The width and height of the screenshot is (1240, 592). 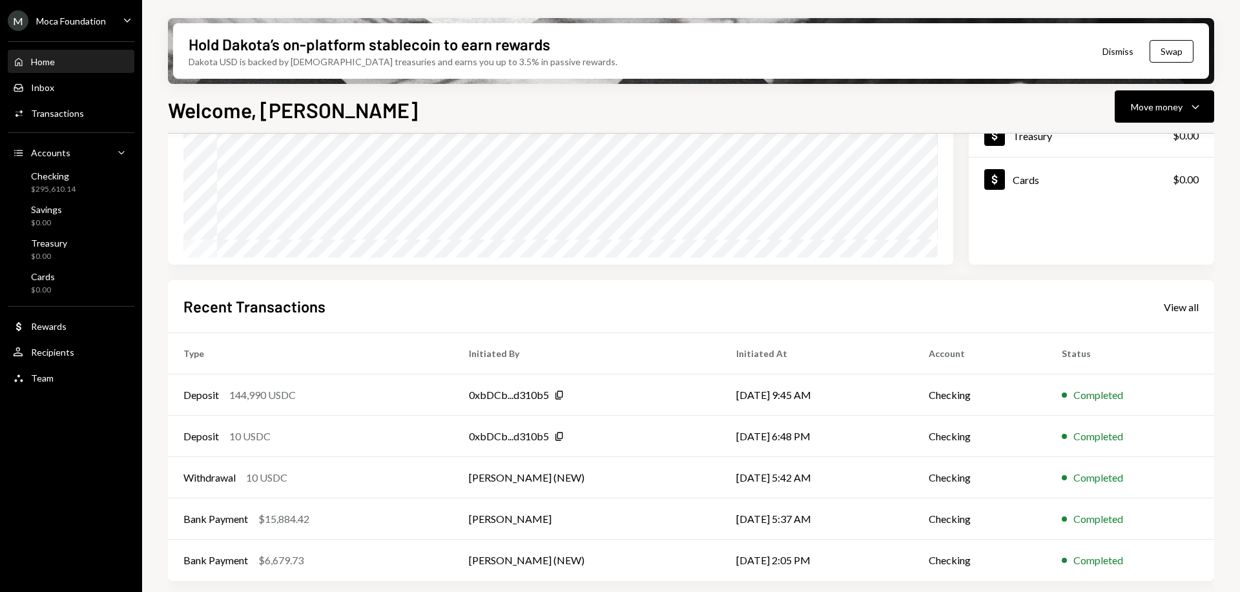 What do you see at coordinates (255, 306) in the screenshot?
I see `h2: Recent Transactions` at bounding box center [255, 306].